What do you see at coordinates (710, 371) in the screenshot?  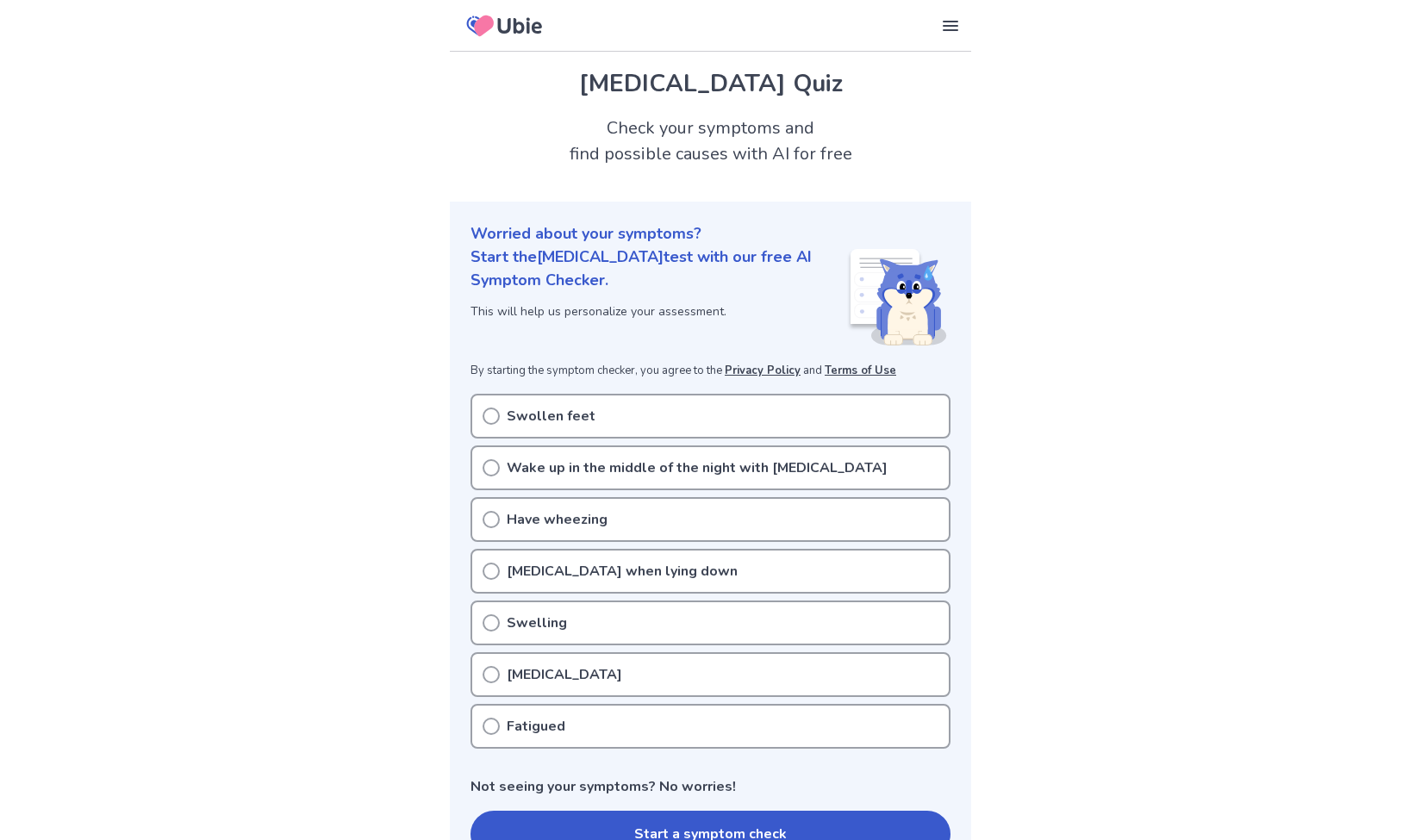 I see `p: By starting the symptom checker, you agree to the and` at bounding box center [710, 371].